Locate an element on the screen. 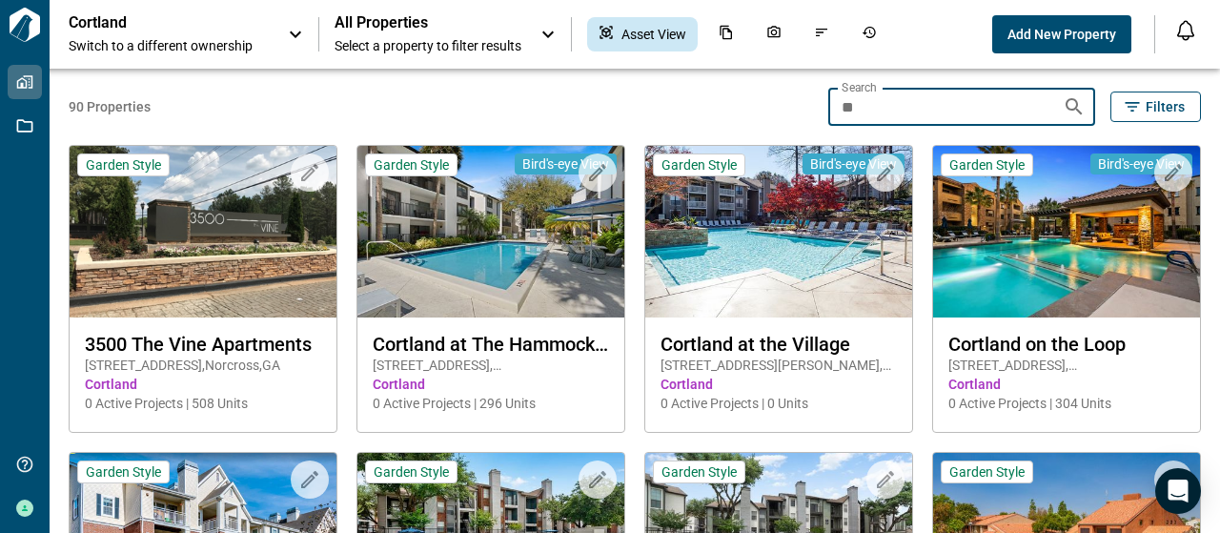 The height and width of the screenshot is (533, 1220). span: Asset View is located at coordinates (654, 34).